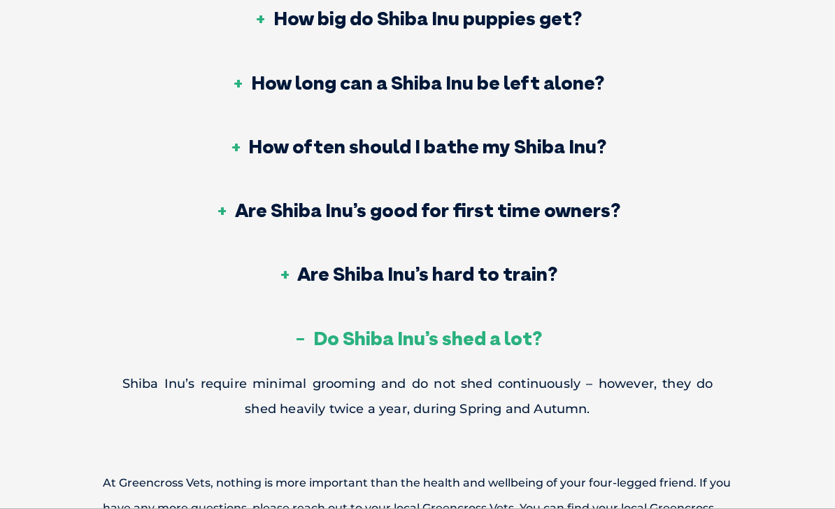  I want to click on h3: Do Shiba Inu’s shed a lot?, so click(418, 338).